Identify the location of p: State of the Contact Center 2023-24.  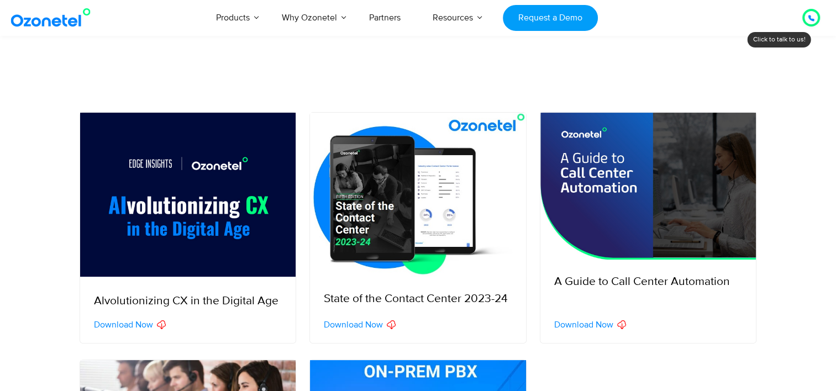
(418, 300).